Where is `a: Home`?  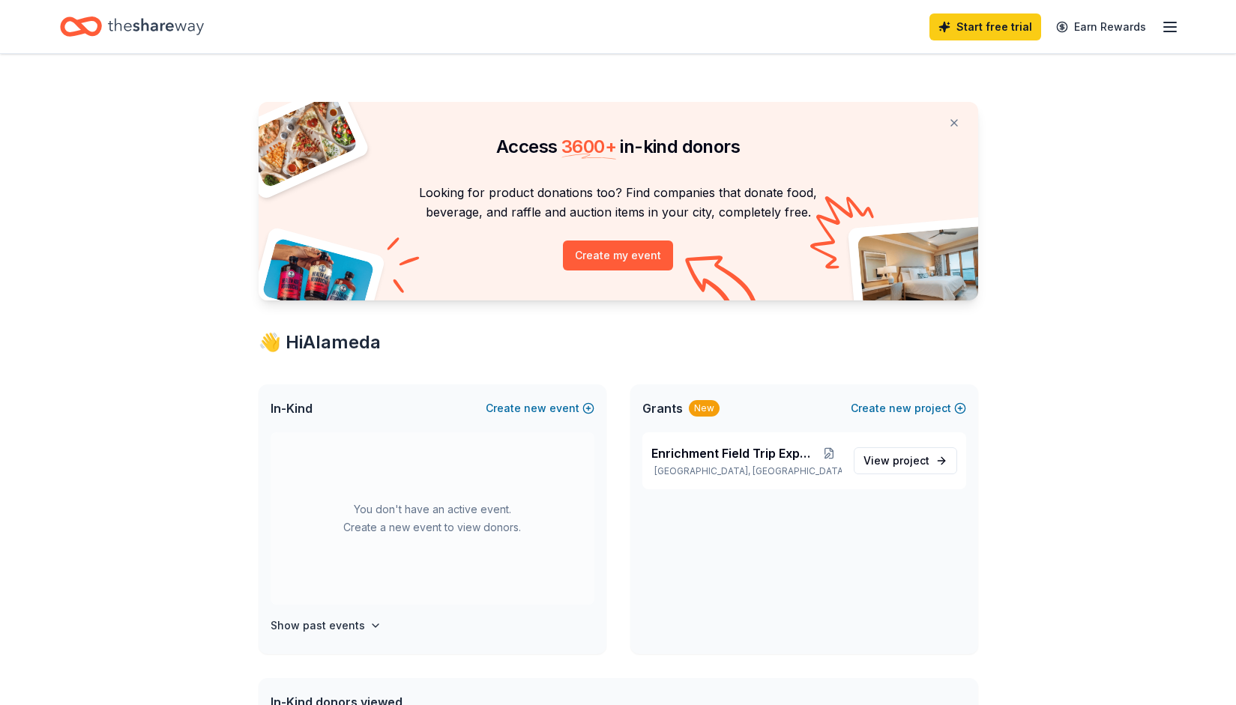
a: Home is located at coordinates (132, 26).